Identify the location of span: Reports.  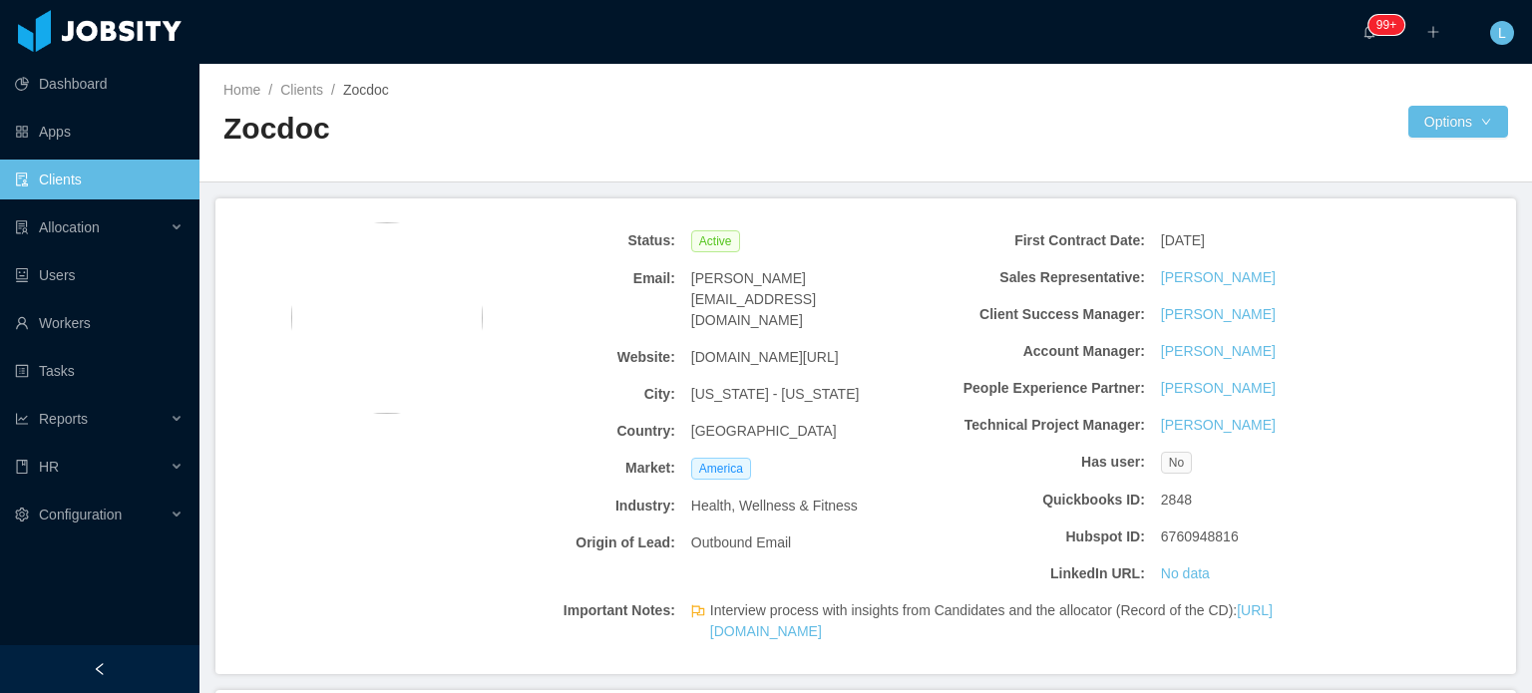
(63, 419).